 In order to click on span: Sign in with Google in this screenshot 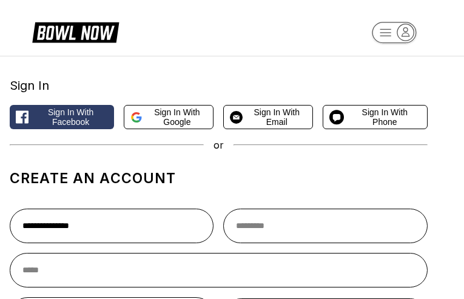, I will do `click(177, 117)`.